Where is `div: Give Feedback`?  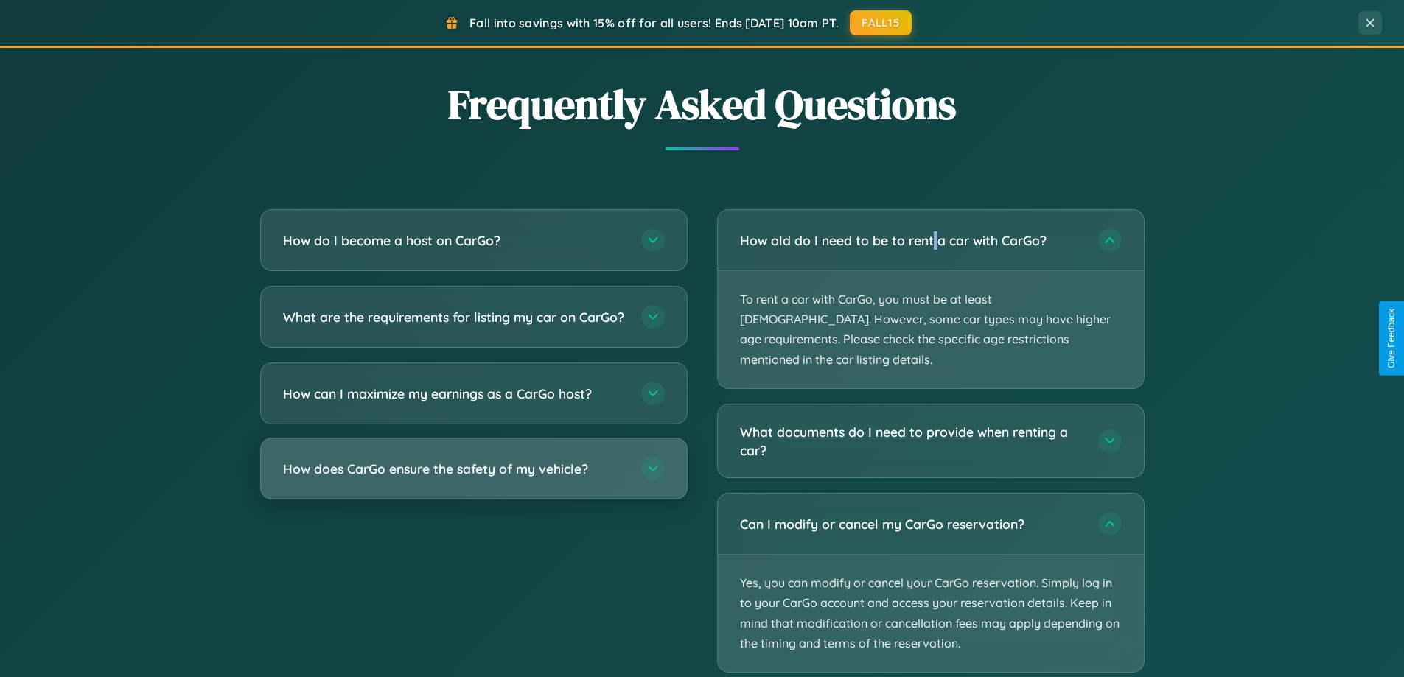 div: Give Feedback is located at coordinates (1391, 338).